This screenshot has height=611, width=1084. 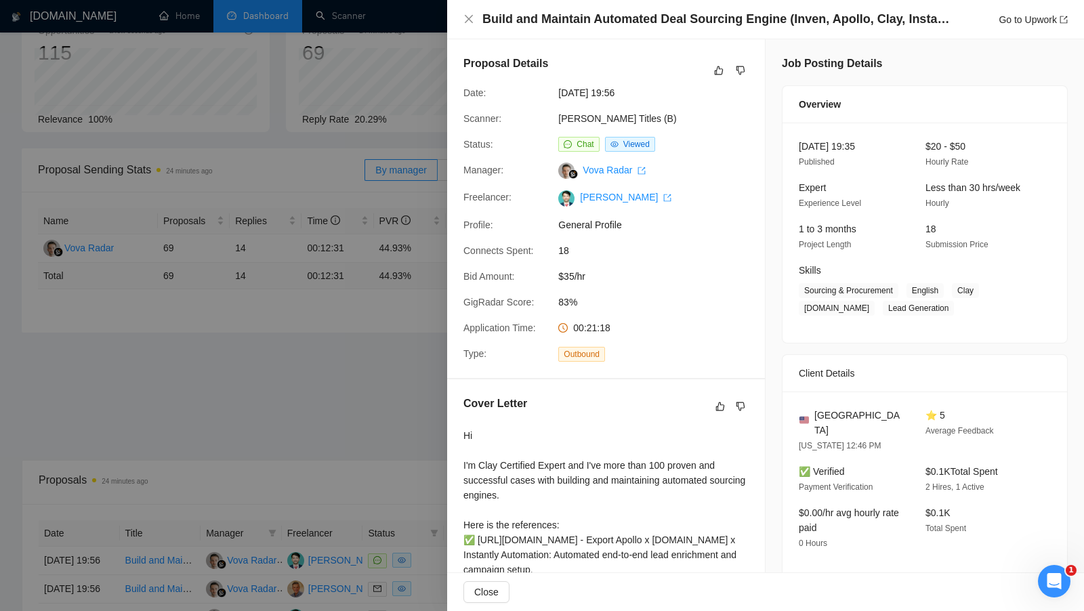 What do you see at coordinates (478, 144) in the screenshot?
I see `span: Status:` at bounding box center [478, 144].